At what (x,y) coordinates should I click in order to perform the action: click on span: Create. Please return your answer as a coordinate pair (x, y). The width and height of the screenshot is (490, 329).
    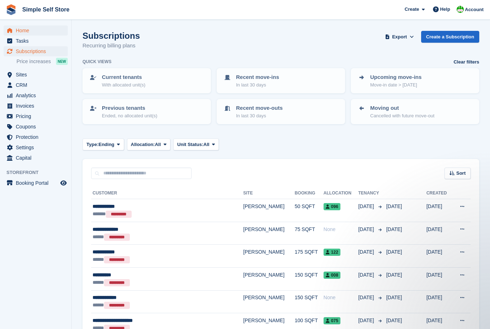
    Looking at the image, I should click on (412, 9).